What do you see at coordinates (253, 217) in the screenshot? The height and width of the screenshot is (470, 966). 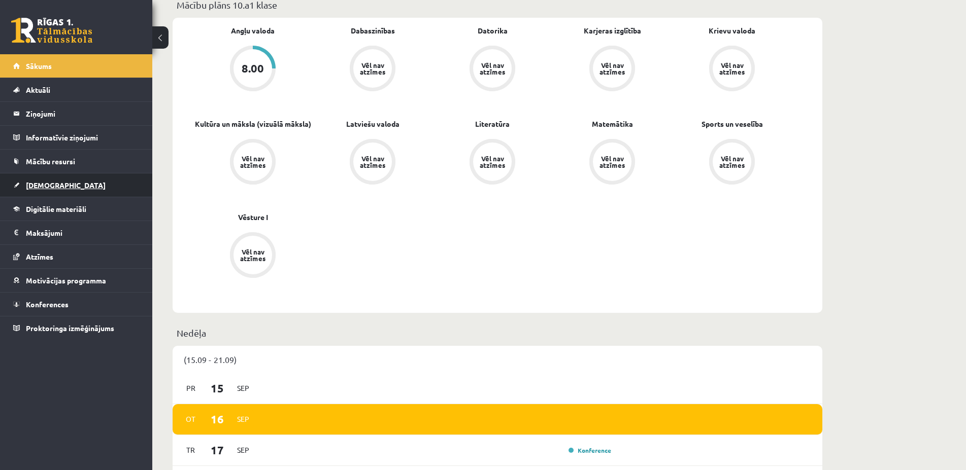 I see `a: Vēsture I` at bounding box center [253, 217].